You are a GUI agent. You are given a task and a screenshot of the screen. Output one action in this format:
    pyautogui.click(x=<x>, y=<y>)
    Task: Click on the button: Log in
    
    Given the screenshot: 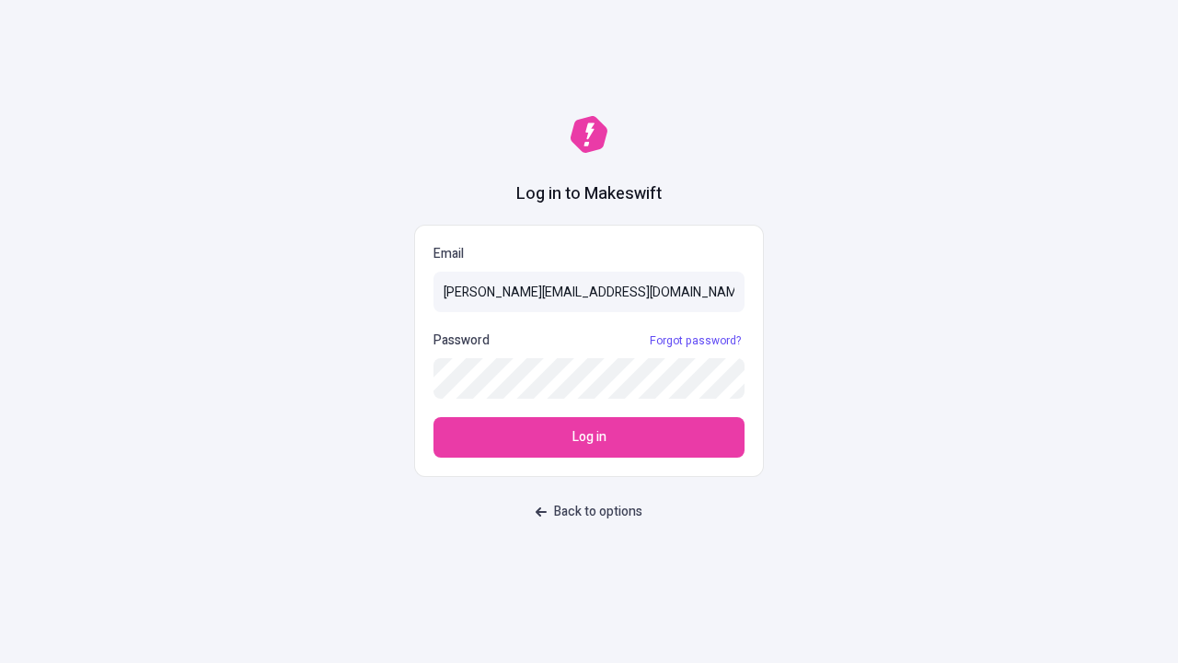 What is the action you would take?
    pyautogui.click(x=589, y=437)
    